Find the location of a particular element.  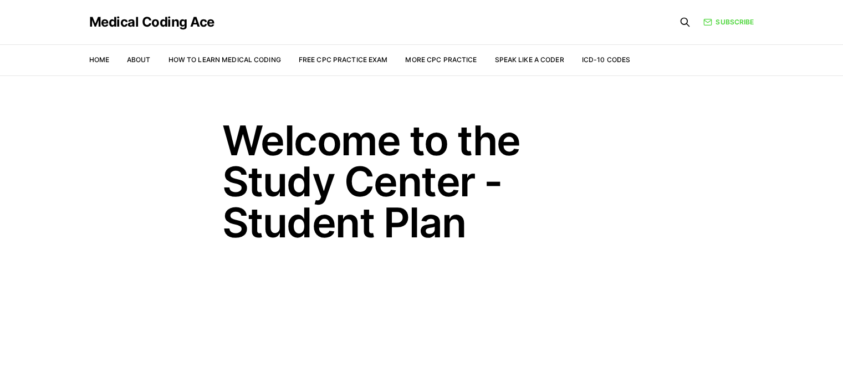

a: How to Learn Medical Coding is located at coordinates (225, 59).